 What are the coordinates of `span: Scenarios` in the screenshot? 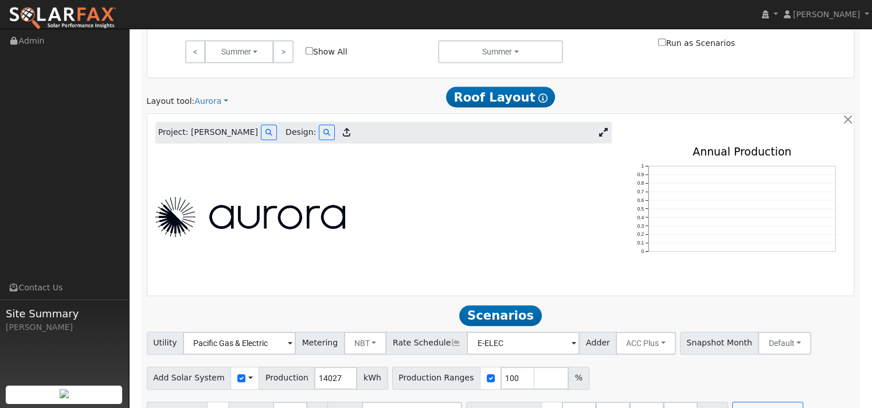 It's located at (500, 315).